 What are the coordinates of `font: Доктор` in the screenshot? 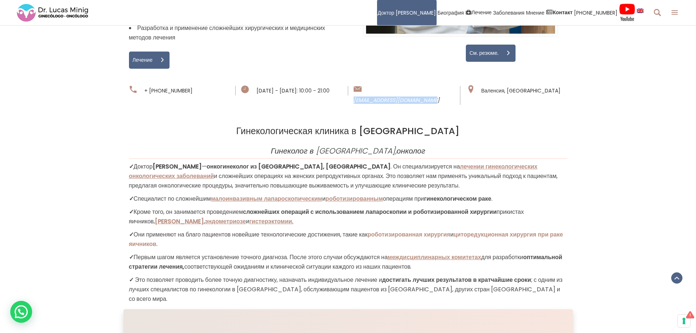 It's located at (143, 166).